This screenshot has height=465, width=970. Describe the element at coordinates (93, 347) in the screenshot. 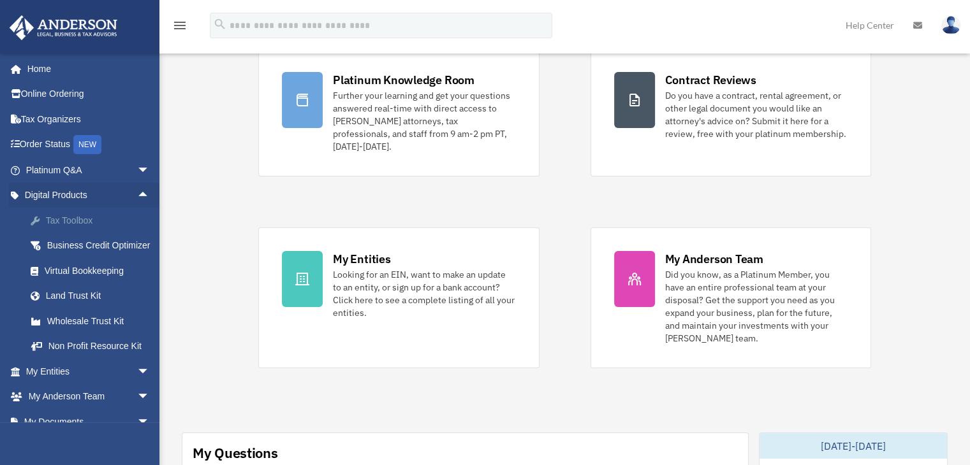

I see `a: Non Profit Resource Kit` at that location.